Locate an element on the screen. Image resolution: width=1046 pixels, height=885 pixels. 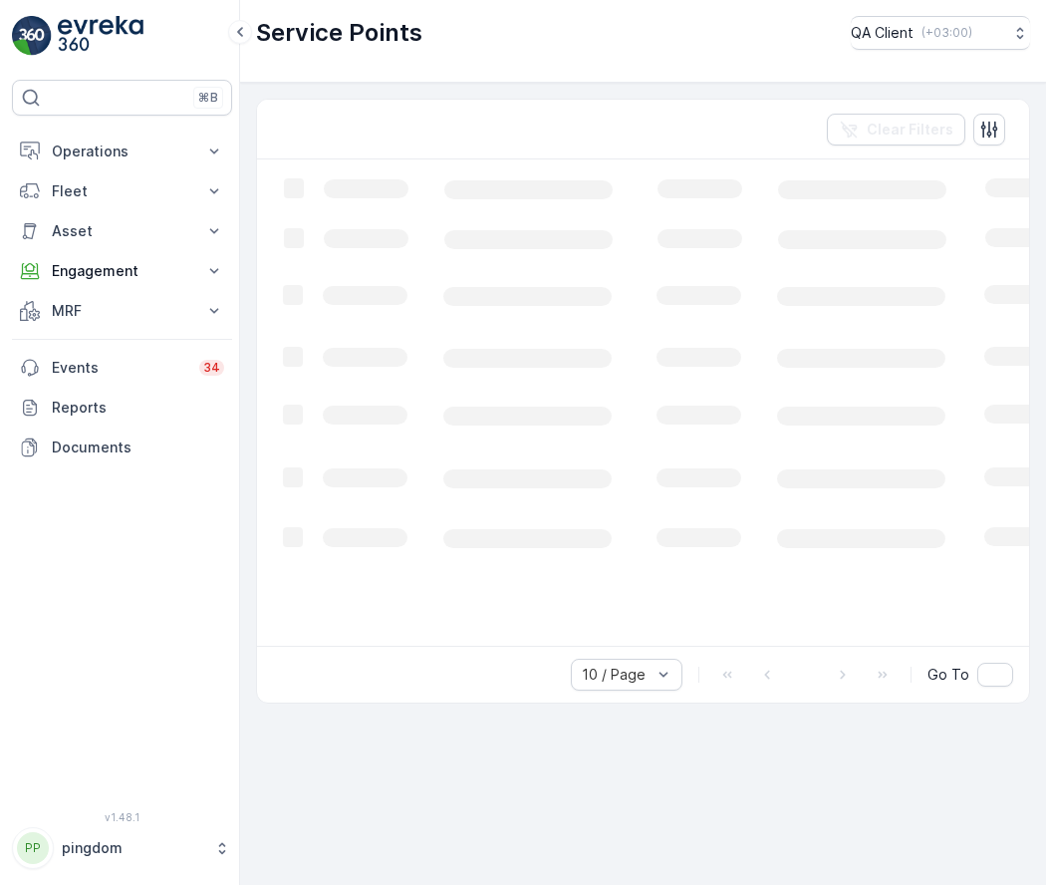
p: Documents is located at coordinates (138, 447).